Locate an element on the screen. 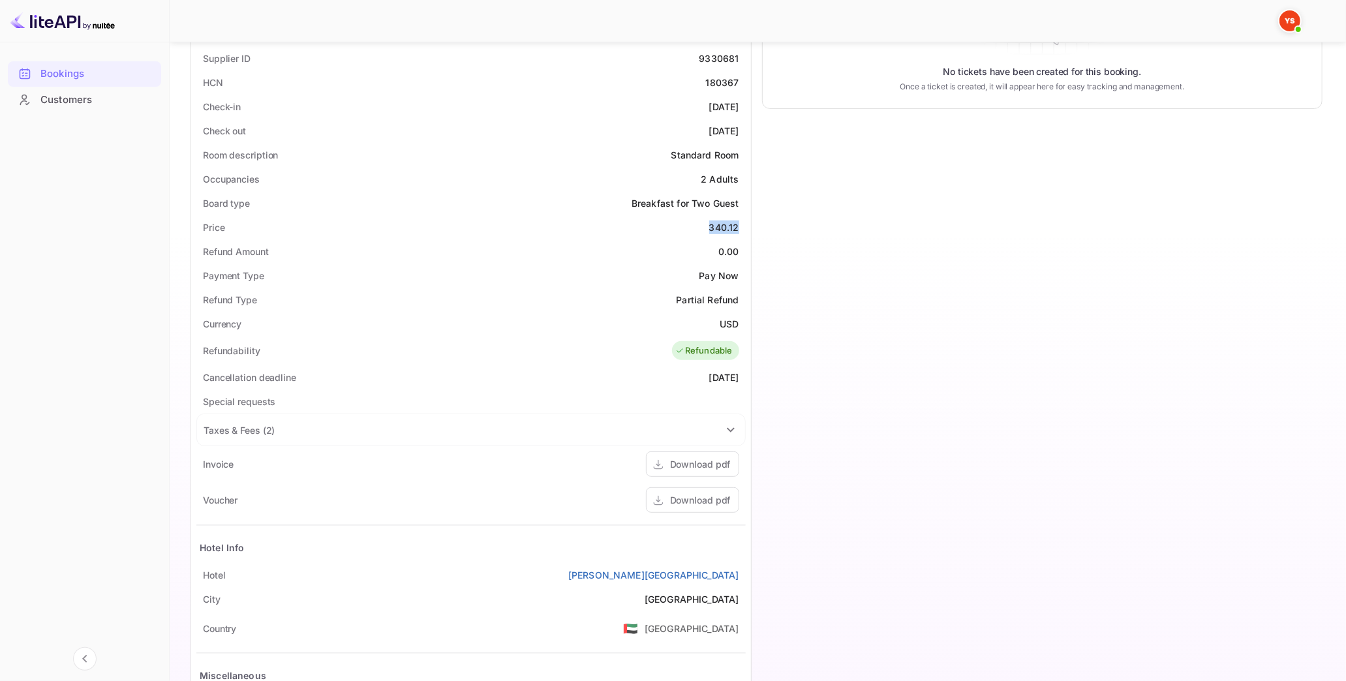  div: Bookings is located at coordinates (84, 74).